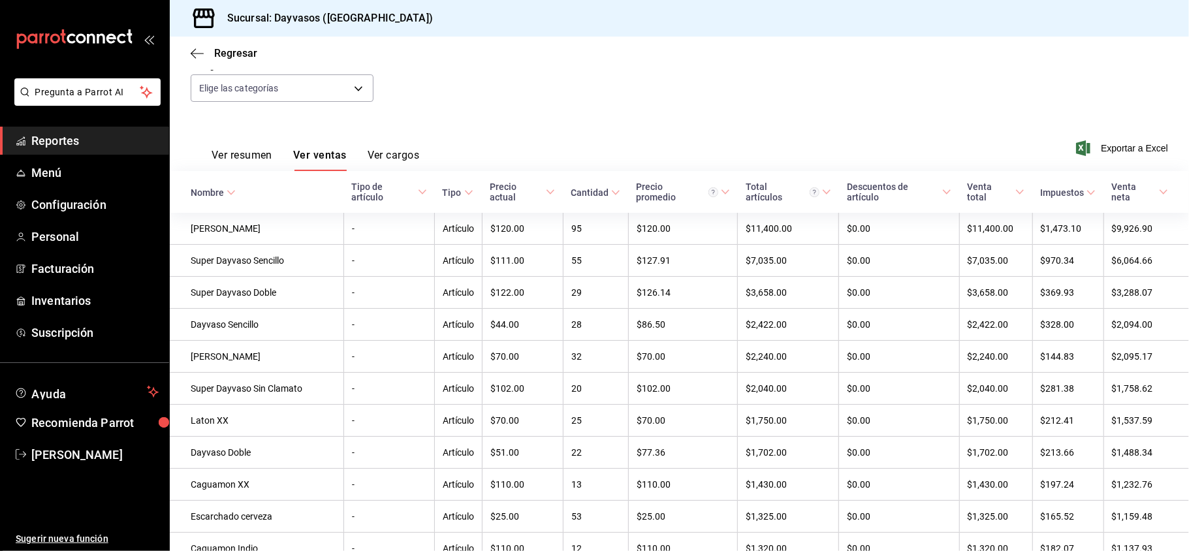 This screenshot has width=1189, height=551. What do you see at coordinates (95, 204) in the screenshot?
I see `span: Configuración` at bounding box center [95, 204].